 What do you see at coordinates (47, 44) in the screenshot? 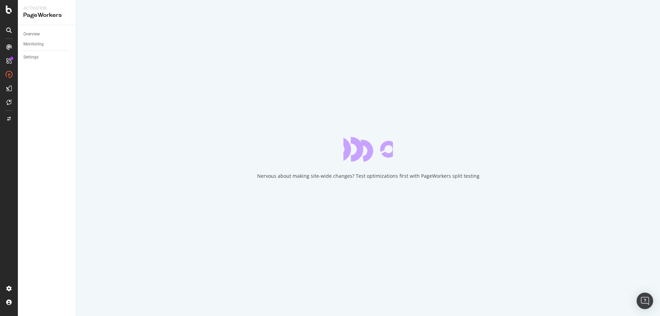
I see `a: Monitoring` at bounding box center [47, 44].